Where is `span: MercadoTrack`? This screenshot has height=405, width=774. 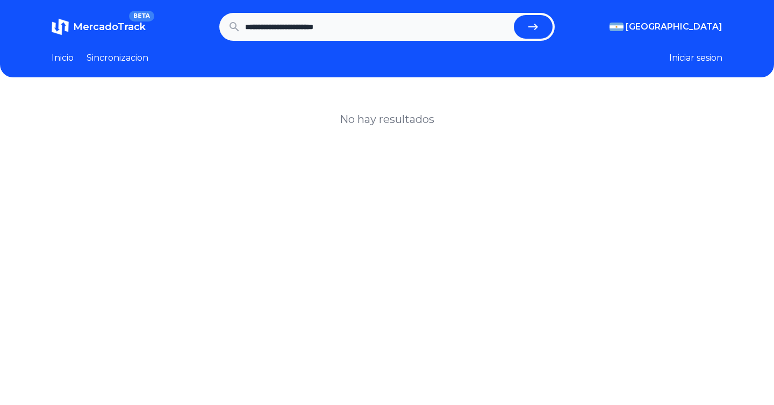 span: MercadoTrack is located at coordinates (109, 27).